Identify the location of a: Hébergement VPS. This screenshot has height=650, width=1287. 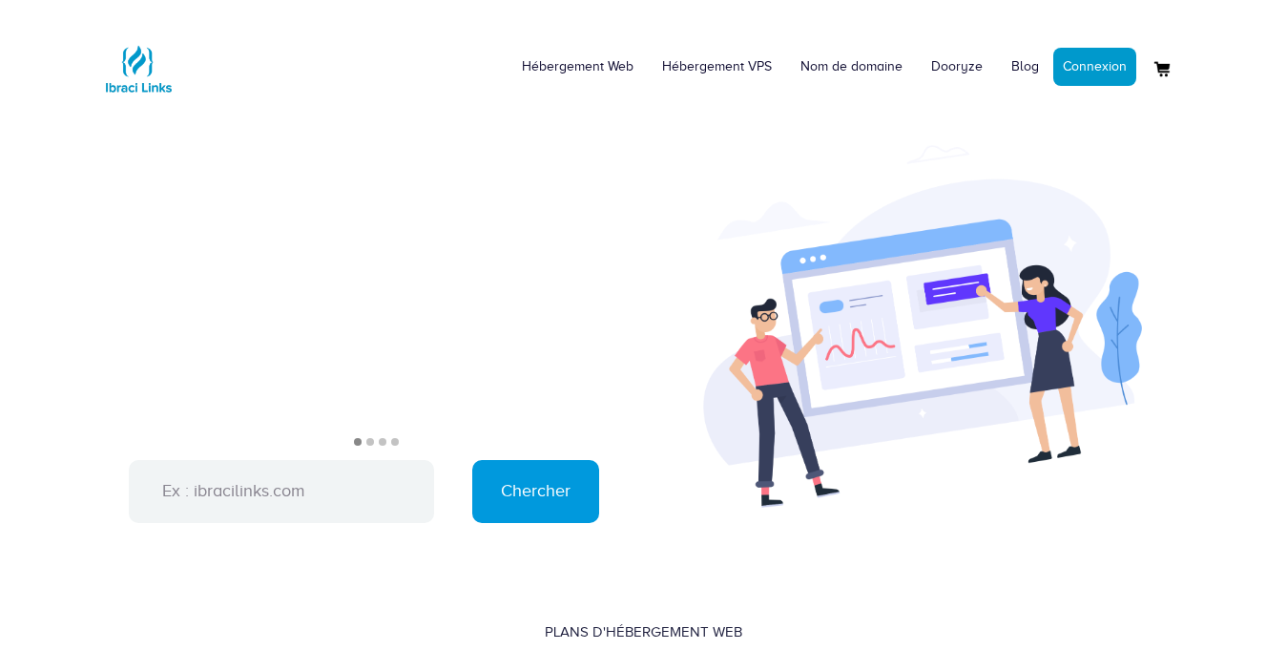
(717, 67).